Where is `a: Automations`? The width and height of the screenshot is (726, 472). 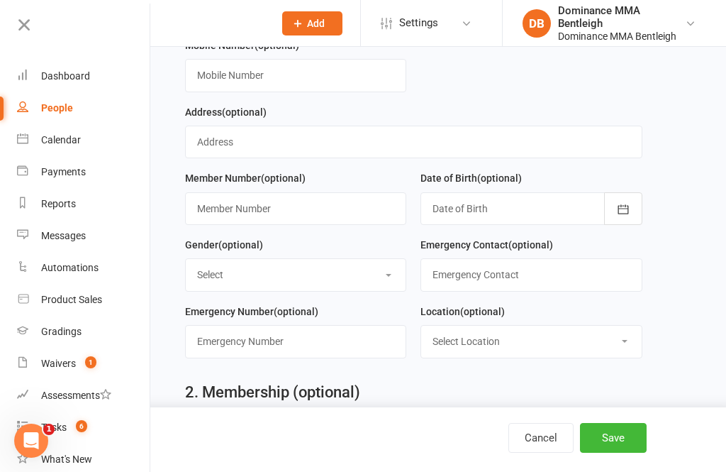
a: Automations is located at coordinates (84, 267).